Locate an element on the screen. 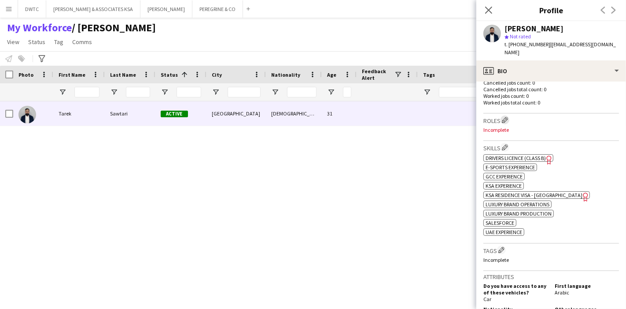 This screenshot has height=309, width=626. button: DWTC is located at coordinates (32, 9).